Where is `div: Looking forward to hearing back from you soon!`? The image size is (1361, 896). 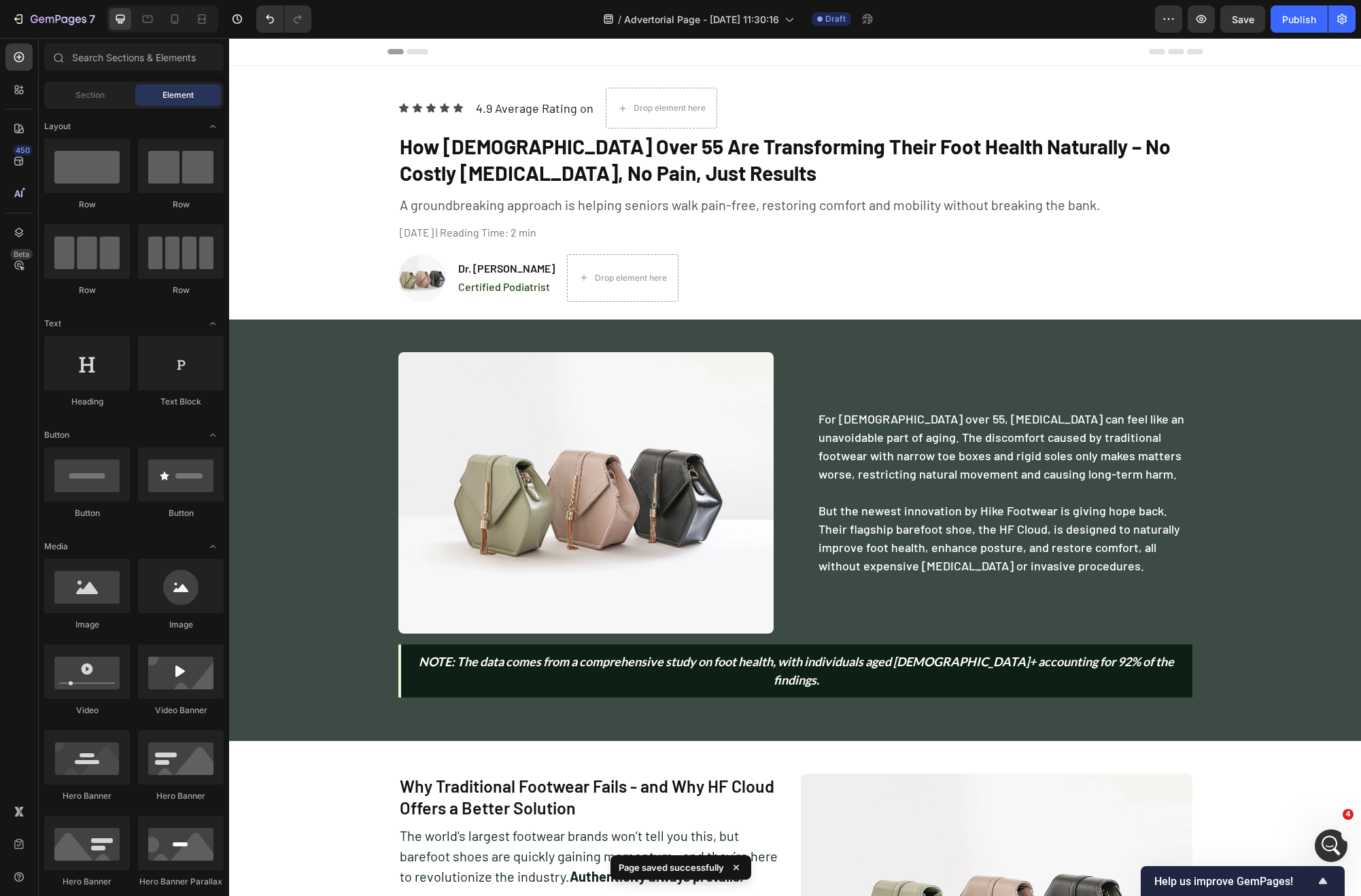 div: Looking forward to hearing back from you soon! is located at coordinates (117, 37).